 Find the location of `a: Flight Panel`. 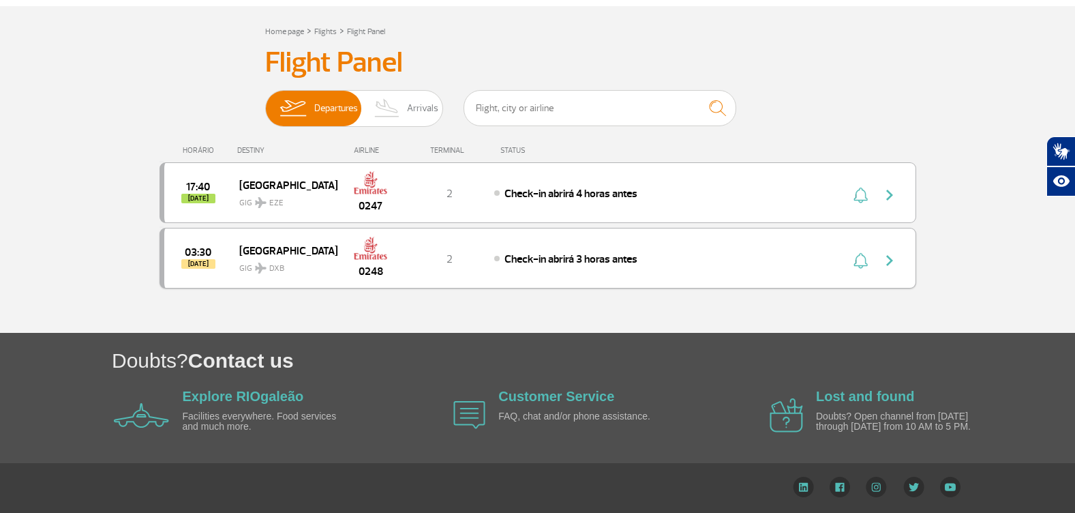

a: Flight Panel is located at coordinates (366, 31).